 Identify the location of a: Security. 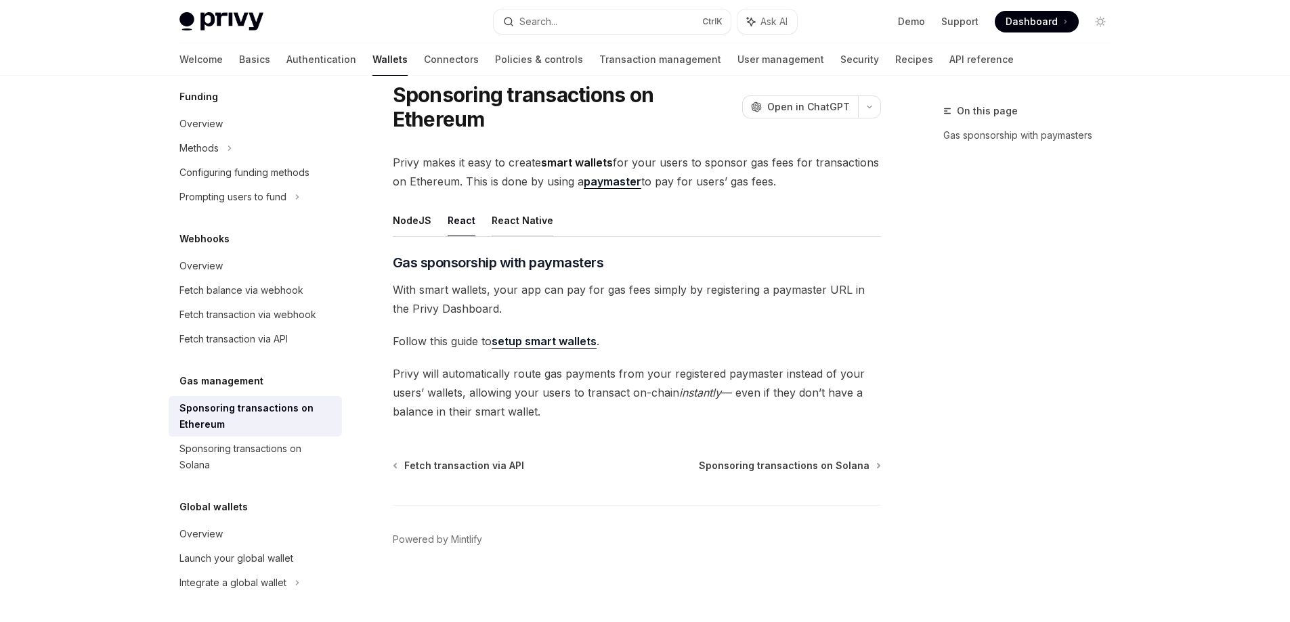
(859, 60).